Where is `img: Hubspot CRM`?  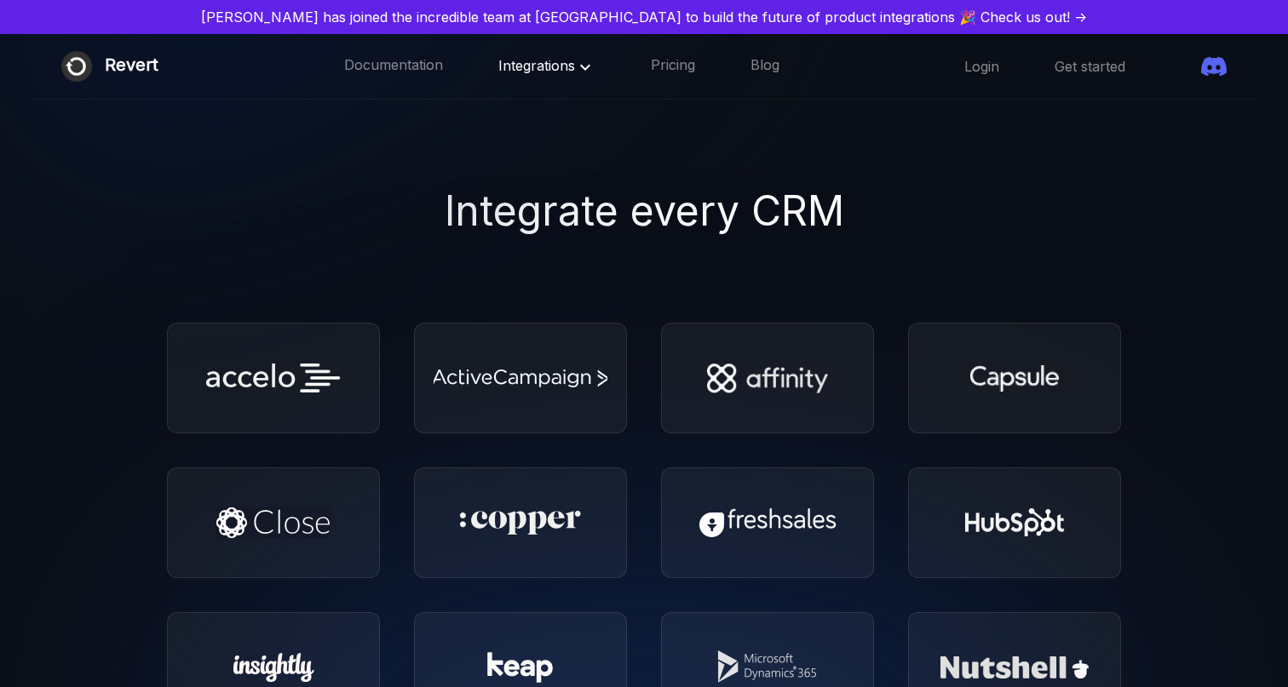 img: Hubspot CRM is located at coordinates (1015, 523).